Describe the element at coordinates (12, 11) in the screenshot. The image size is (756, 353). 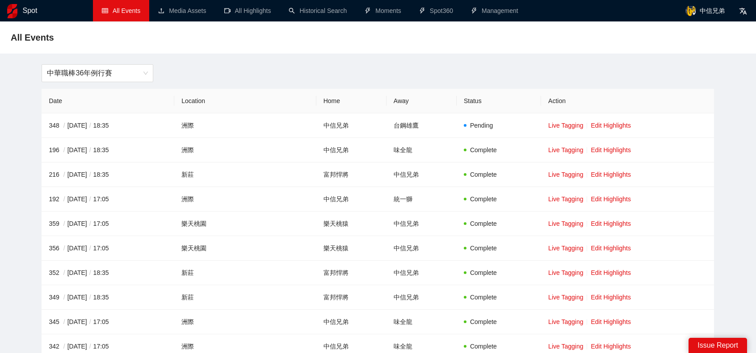
I see `img: logo` at that location.